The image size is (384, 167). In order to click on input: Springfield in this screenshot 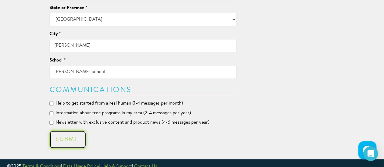, I will do `click(143, 46)`.